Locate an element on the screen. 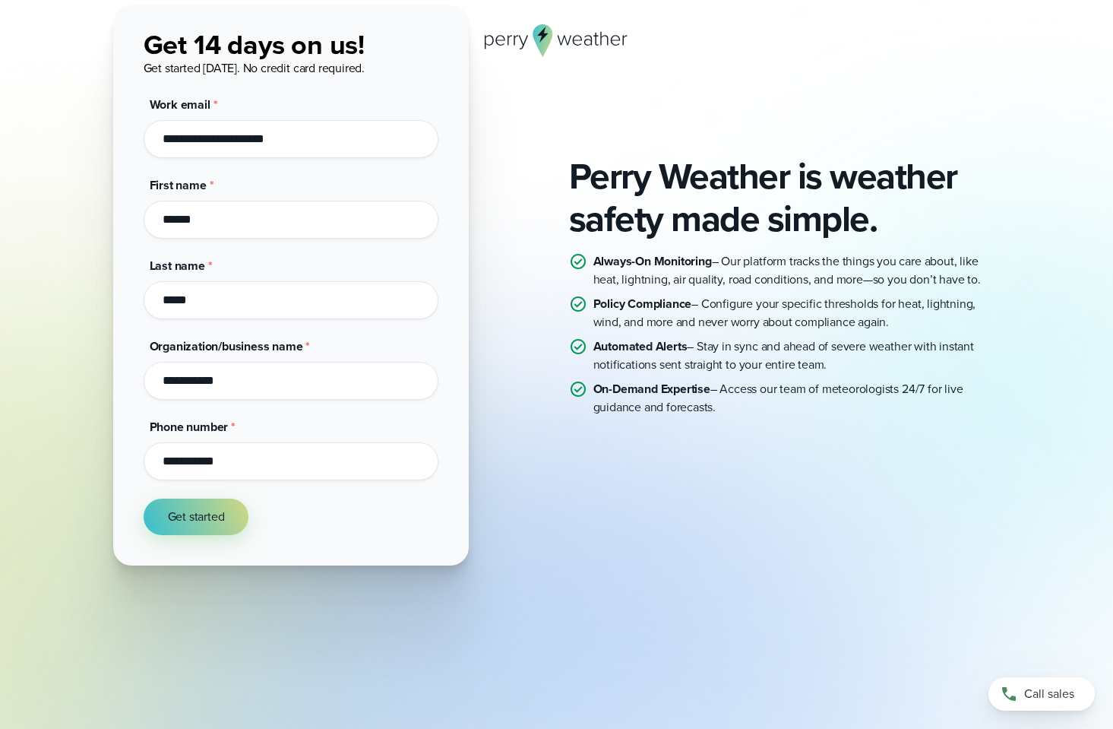  strong: Policy Compliance is located at coordinates (643, 303).